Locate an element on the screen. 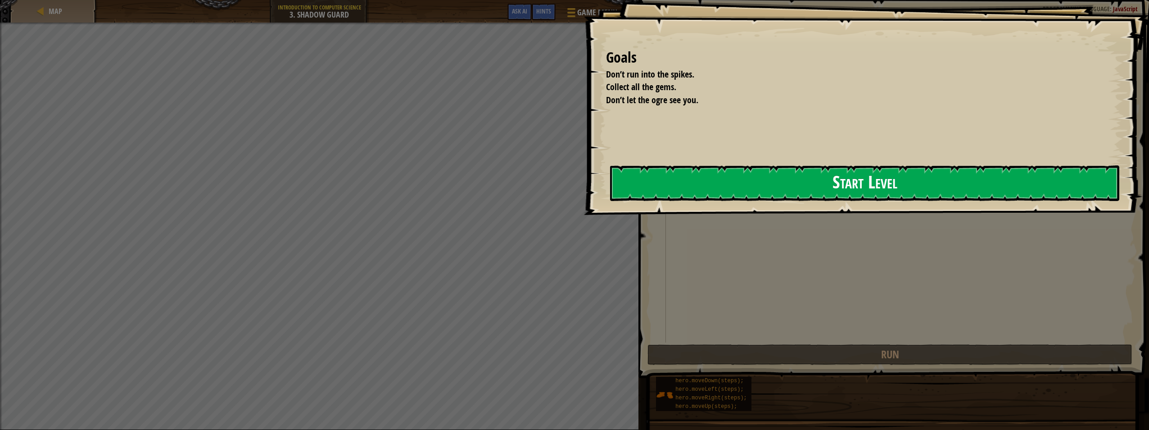 This screenshot has width=1149, height=430. span: Don’t let the ogre see you. is located at coordinates (652, 100).